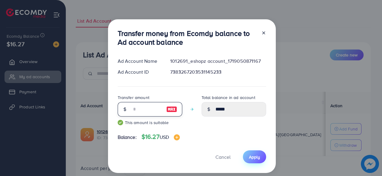 This screenshot has height=176, width=382. What do you see at coordinates (120, 122) in the screenshot?
I see `img: guide` at bounding box center [120, 122].